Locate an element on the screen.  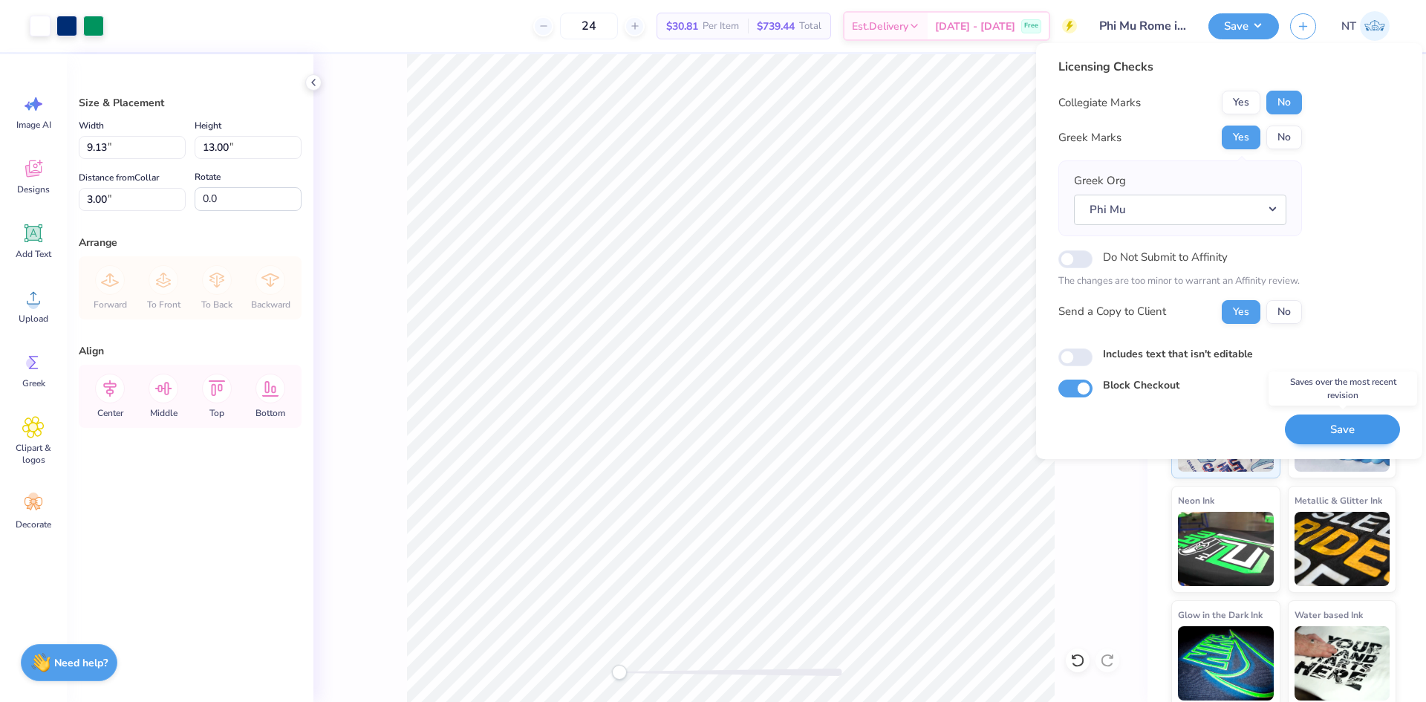
div: Size & Placement is located at coordinates (190, 103).